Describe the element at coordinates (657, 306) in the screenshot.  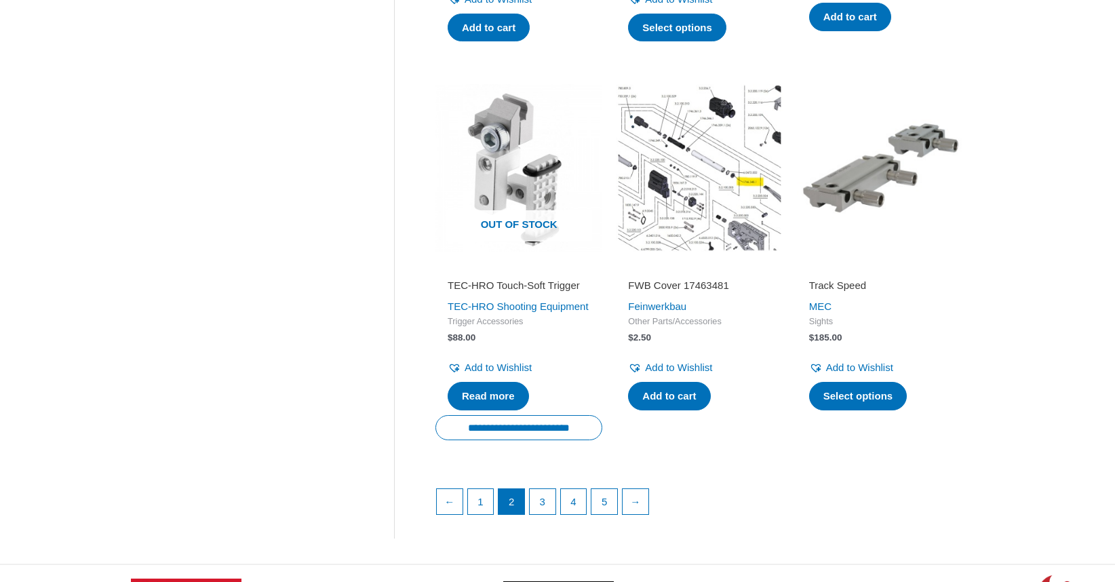
I see `a: Feinwerkbau` at that location.